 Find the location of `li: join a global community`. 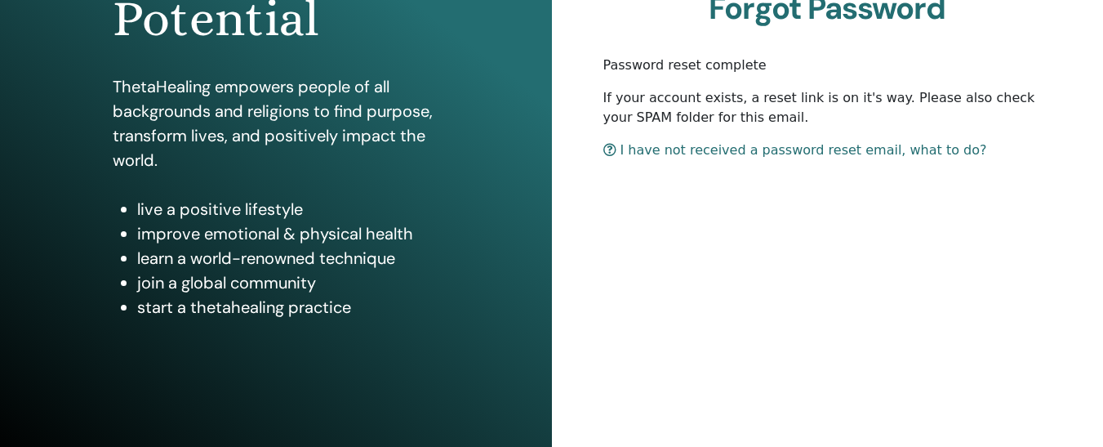

li: join a global community is located at coordinates (288, 283).